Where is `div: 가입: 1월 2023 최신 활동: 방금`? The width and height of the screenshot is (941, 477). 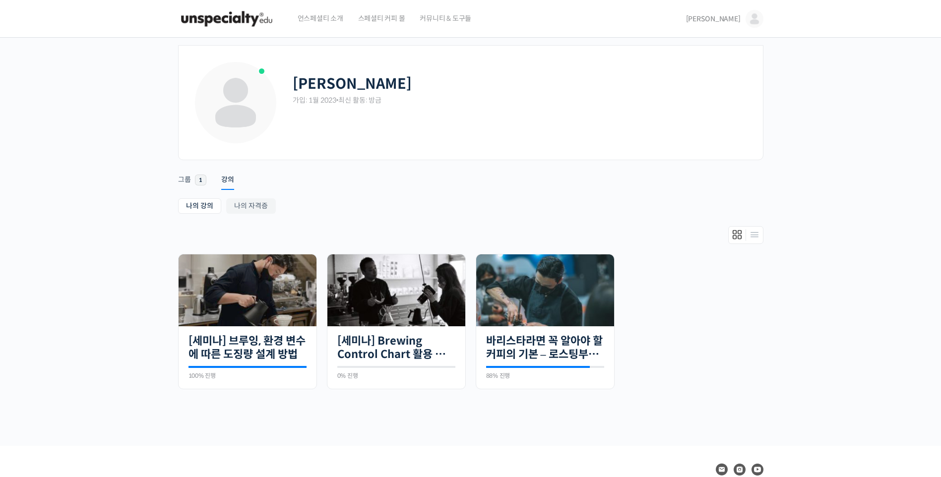
div: 가입: 1월 2023 최신 활동: 방금 is located at coordinates (520, 100).